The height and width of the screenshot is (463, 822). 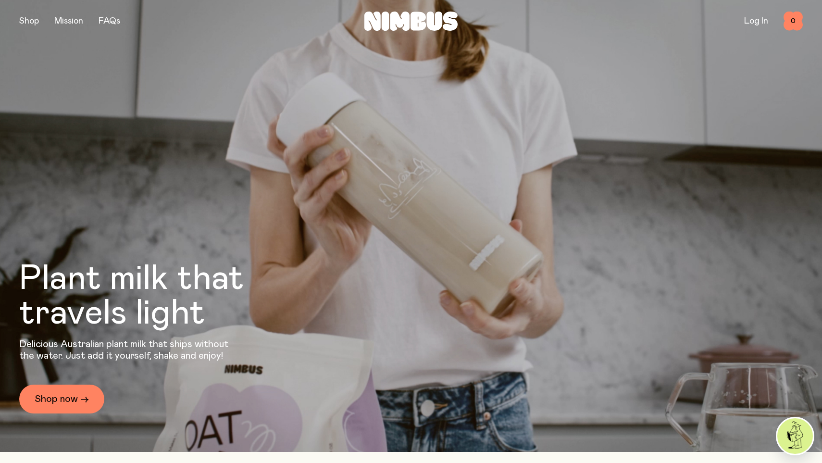 What do you see at coordinates (793, 21) in the screenshot?
I see `span: 0` at bounding box center [793, 21].